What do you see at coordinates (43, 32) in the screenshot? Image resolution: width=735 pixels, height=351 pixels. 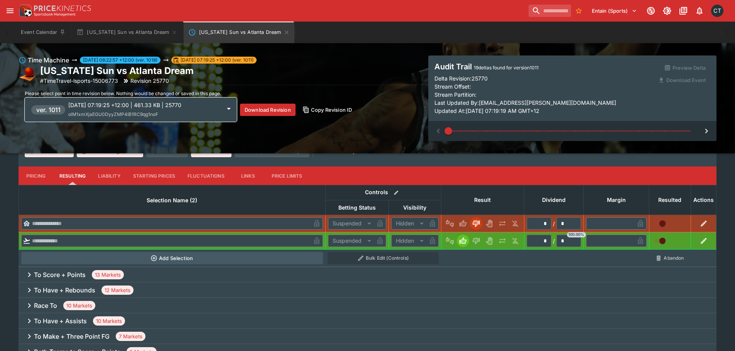 I see `button: Event Calendar` at bounding box center [43, 32].